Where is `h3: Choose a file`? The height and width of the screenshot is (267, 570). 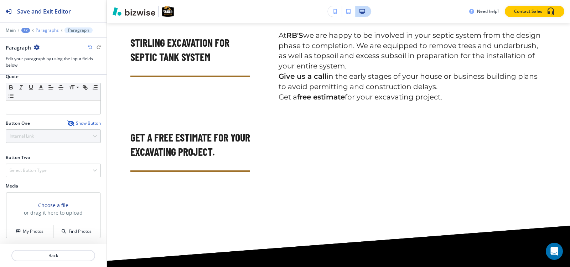
h3: Choose a file is located at coordinates (53, 205).